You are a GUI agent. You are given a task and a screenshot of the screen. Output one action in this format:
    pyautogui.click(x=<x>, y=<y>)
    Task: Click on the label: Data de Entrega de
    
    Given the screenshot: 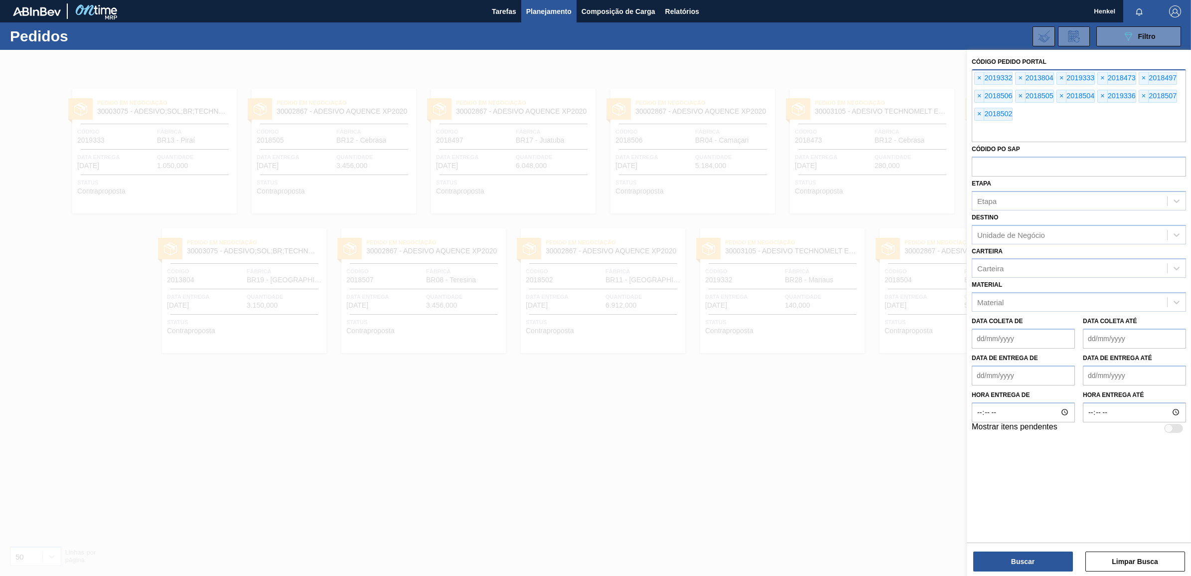 What is the action you would take?
    pyautogui.click(x=1005, y=358)
    